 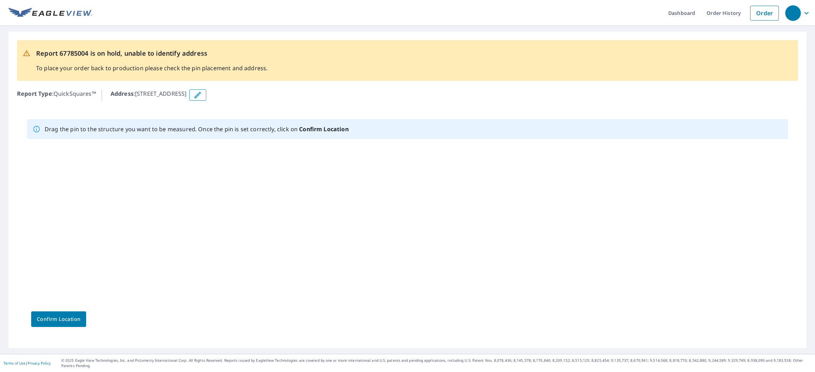 What do you see at coordinates (197, 129) in the screenshot?
I see `p: Drag the pin to the structure you want to be measured. Once the pin is set correctly, click on` at bounding box center [197, 129].